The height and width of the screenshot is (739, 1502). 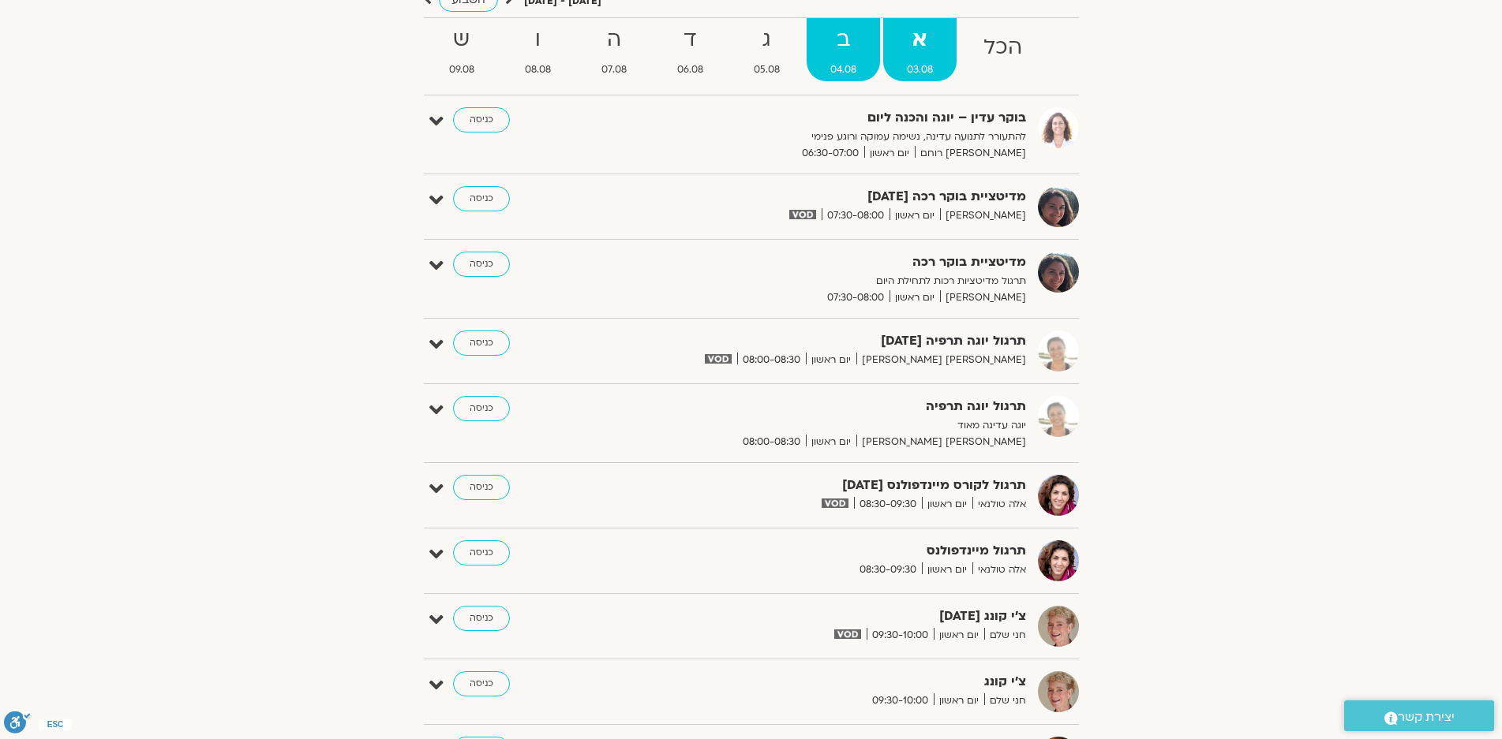 What do you see at coordinates (1419, 716) in the screenshot?
I see `a: יצירת קשר` at bounding box center [1419, 716].